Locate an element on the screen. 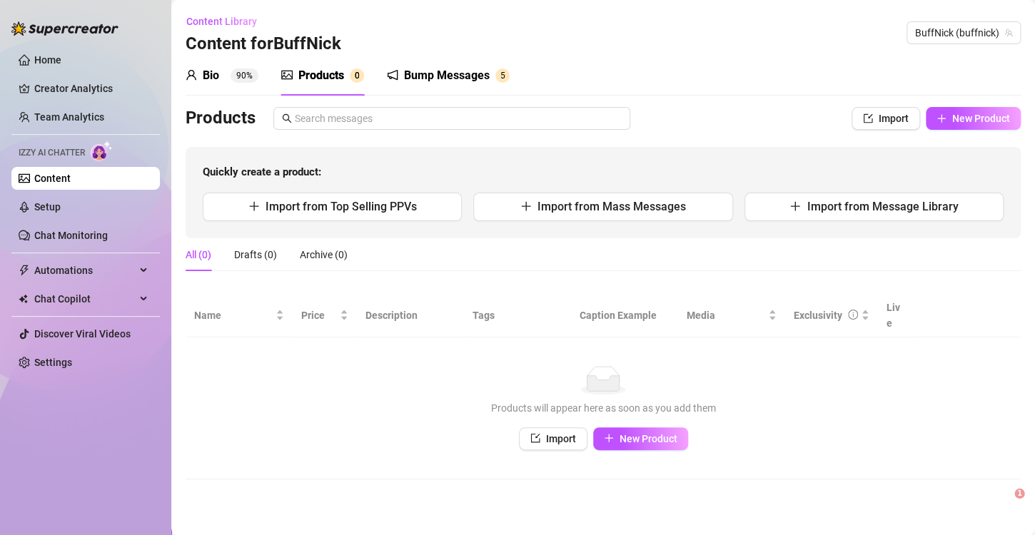 The image size is (1035, 535). a: Discover Viral Videos is located at coordinates (82, 334).